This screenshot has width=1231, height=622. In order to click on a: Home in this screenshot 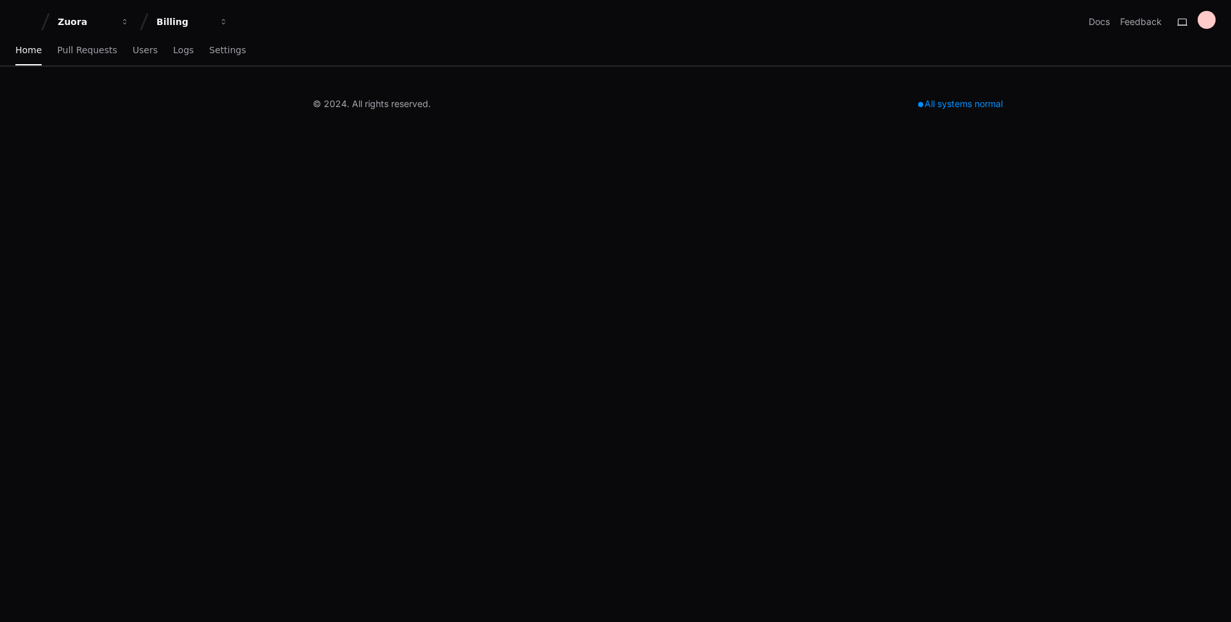, I will do `click(28, 51)`.